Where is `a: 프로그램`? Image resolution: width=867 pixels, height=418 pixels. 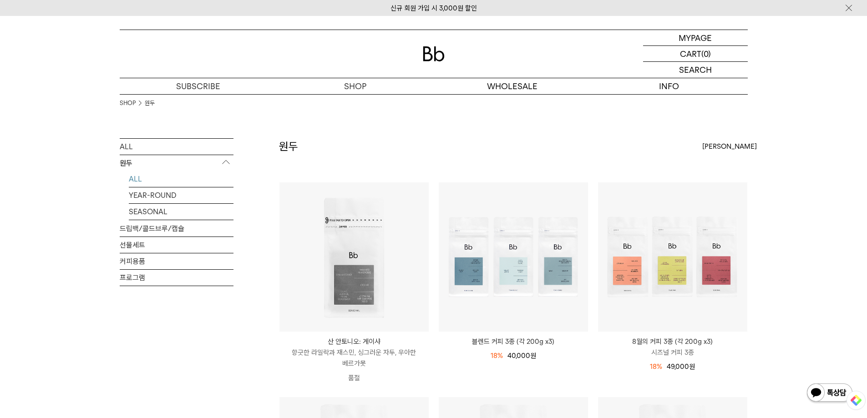 a: 프로그램 is located at coordinates (177, 278).